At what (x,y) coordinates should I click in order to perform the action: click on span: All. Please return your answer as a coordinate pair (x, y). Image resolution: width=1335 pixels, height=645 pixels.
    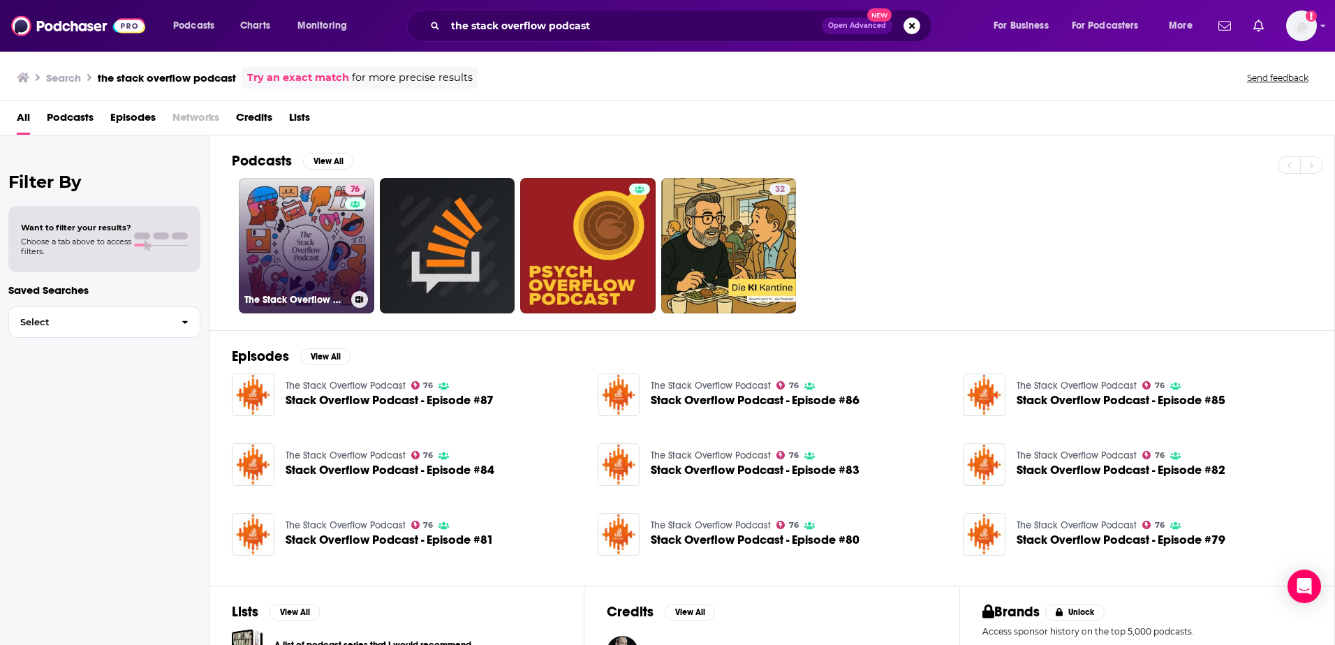
    Looking at the image, I should click on (23, 120).